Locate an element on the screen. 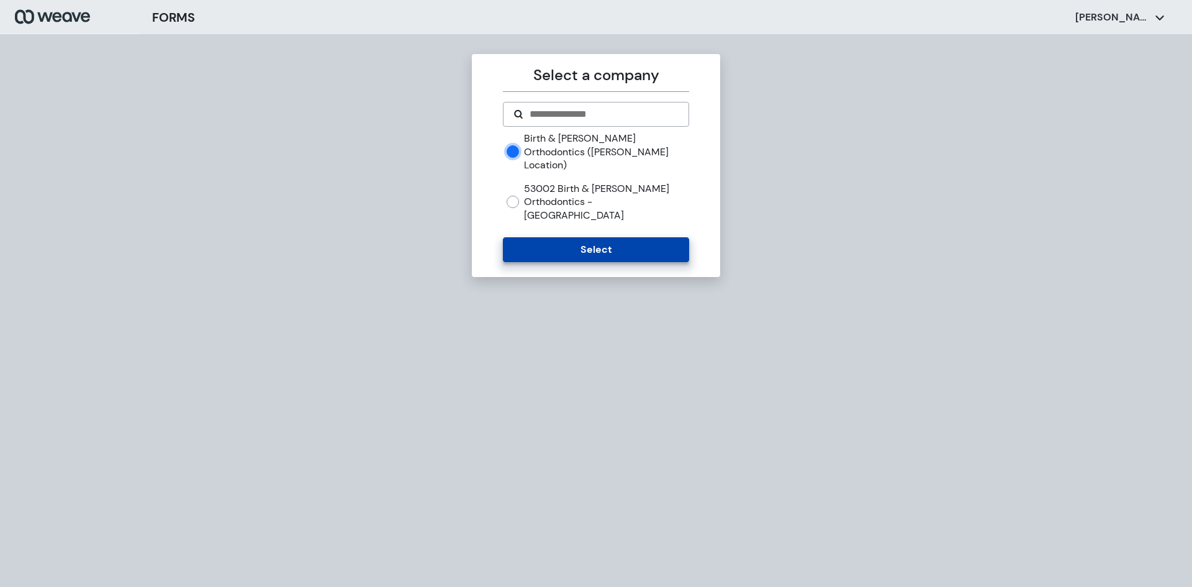 This screenshot has height=587, width=1192. h3: FORMS is located at coordinates (173, 17).